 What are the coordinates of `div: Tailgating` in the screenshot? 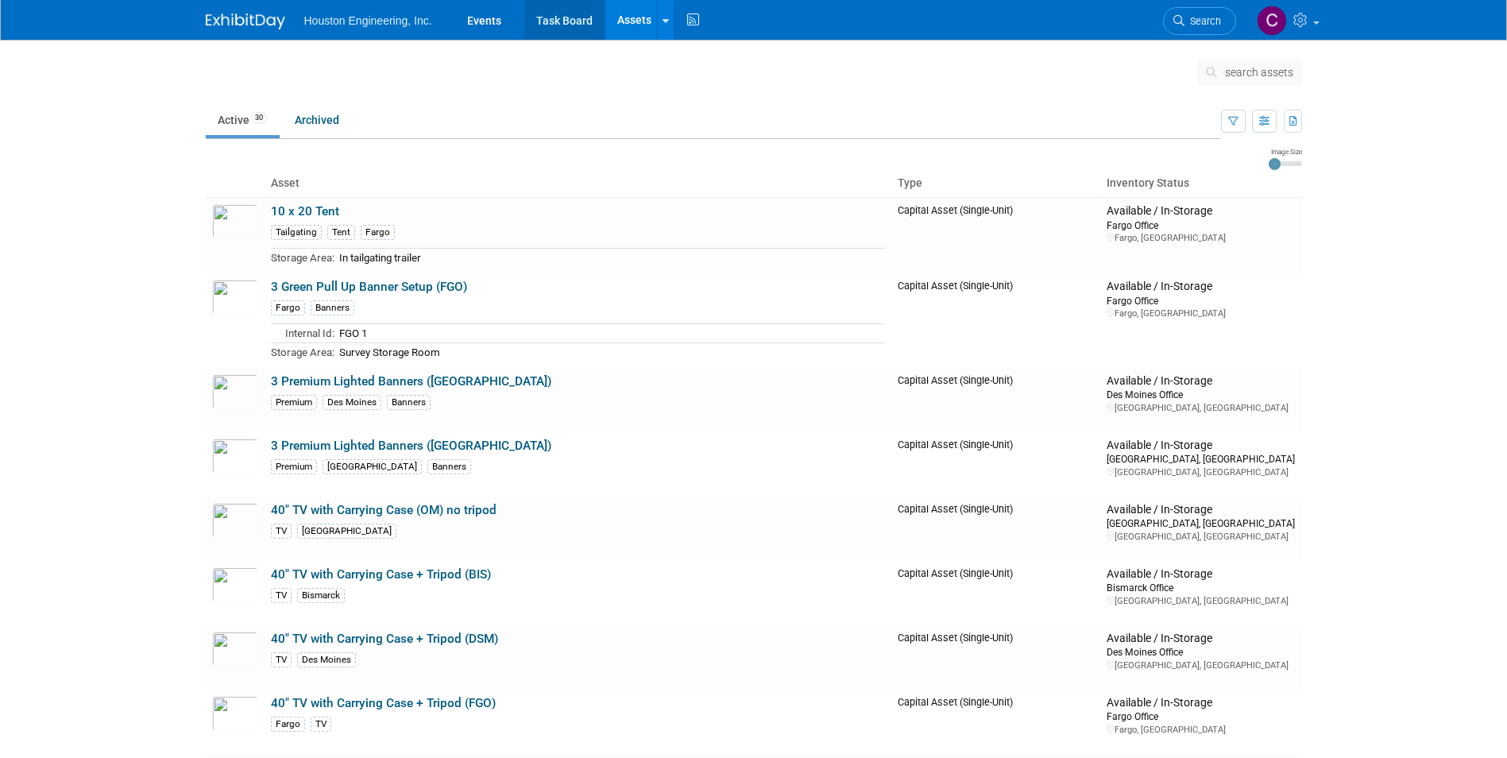 It's located at (296, 232).